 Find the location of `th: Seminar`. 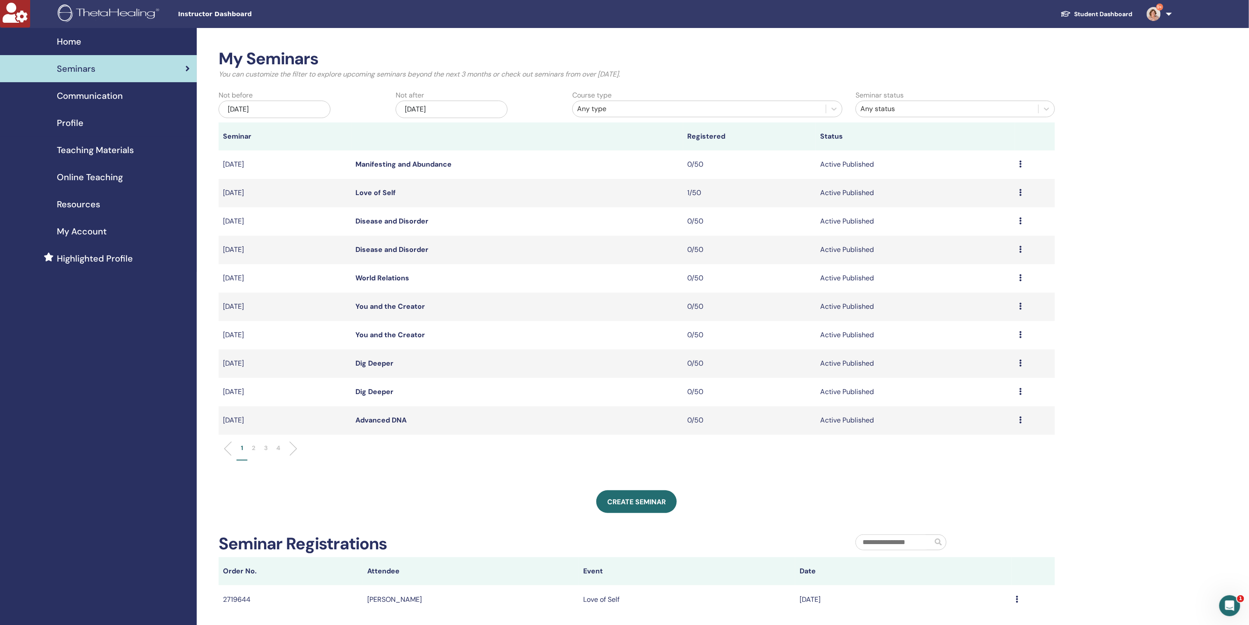

th: Seminar is located at coordinates (285, 136).